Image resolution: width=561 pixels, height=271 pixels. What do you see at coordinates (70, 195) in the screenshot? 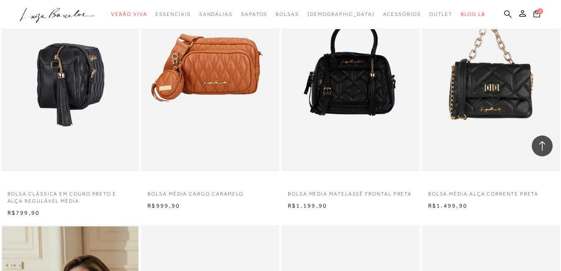
I see `p: BOLSA CLÁSSICA EM COURO PRETO E ALÇA REGULÁVEL MÉDIA` at bounding box center [70, 195].